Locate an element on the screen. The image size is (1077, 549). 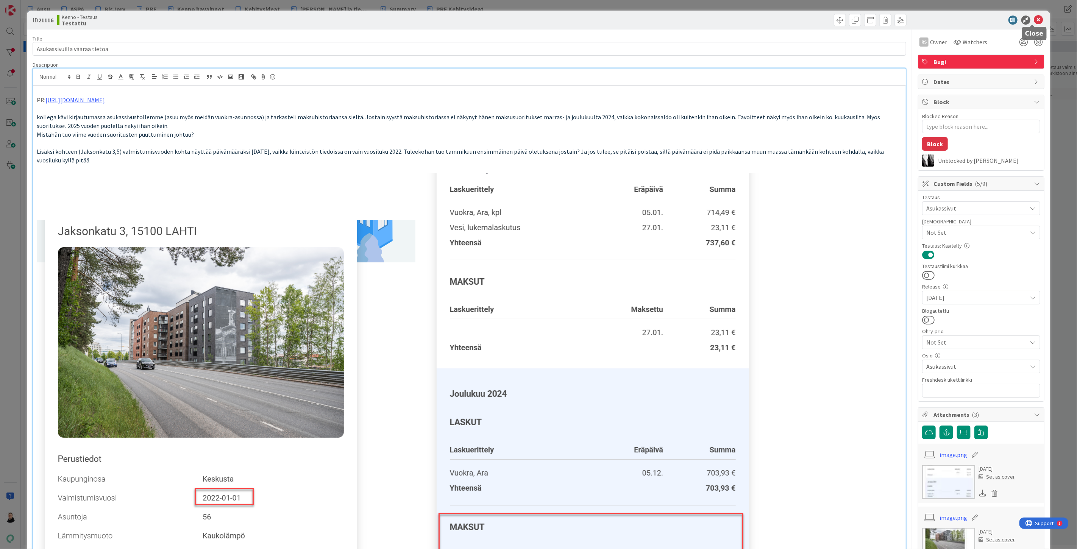
img: KV is located at coordinates (928, 161).